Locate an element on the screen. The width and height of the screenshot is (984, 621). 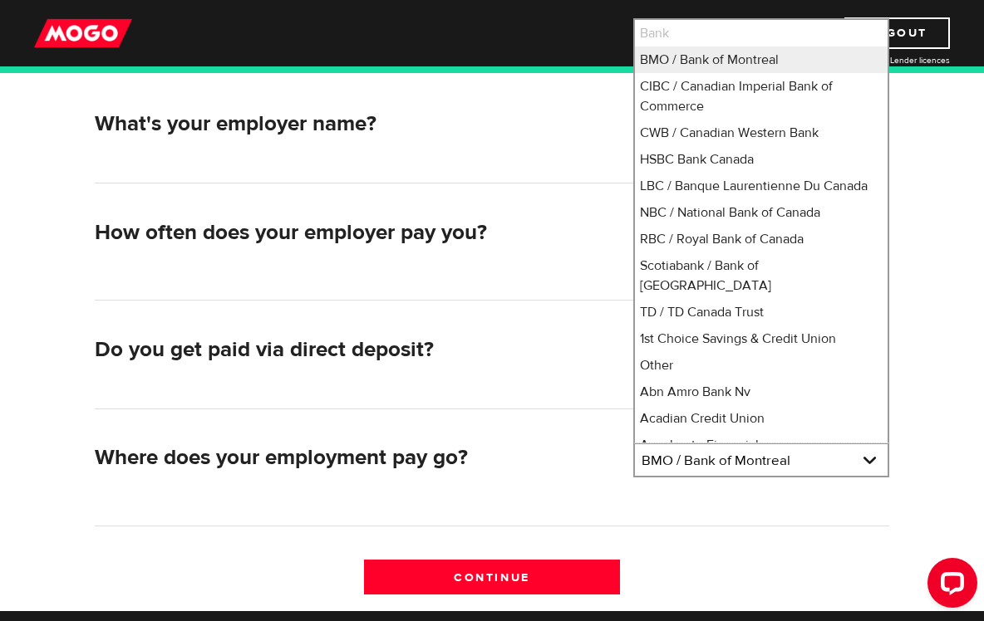
a: Logout is located at coordinates (896, 33).